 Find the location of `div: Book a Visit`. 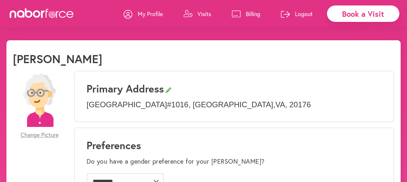

div: Book a Visit is located at coordinates (363, 13).